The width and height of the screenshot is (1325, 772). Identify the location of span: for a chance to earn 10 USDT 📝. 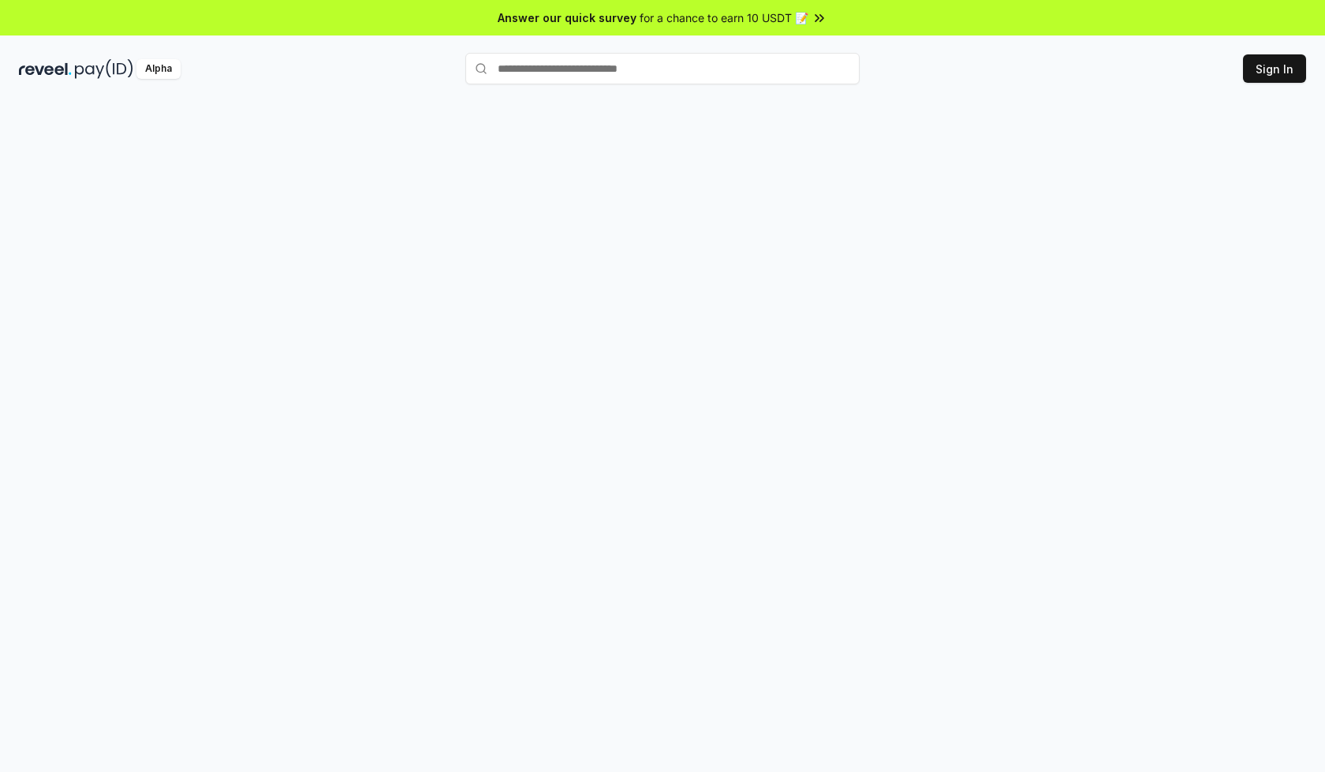
(724, 17).